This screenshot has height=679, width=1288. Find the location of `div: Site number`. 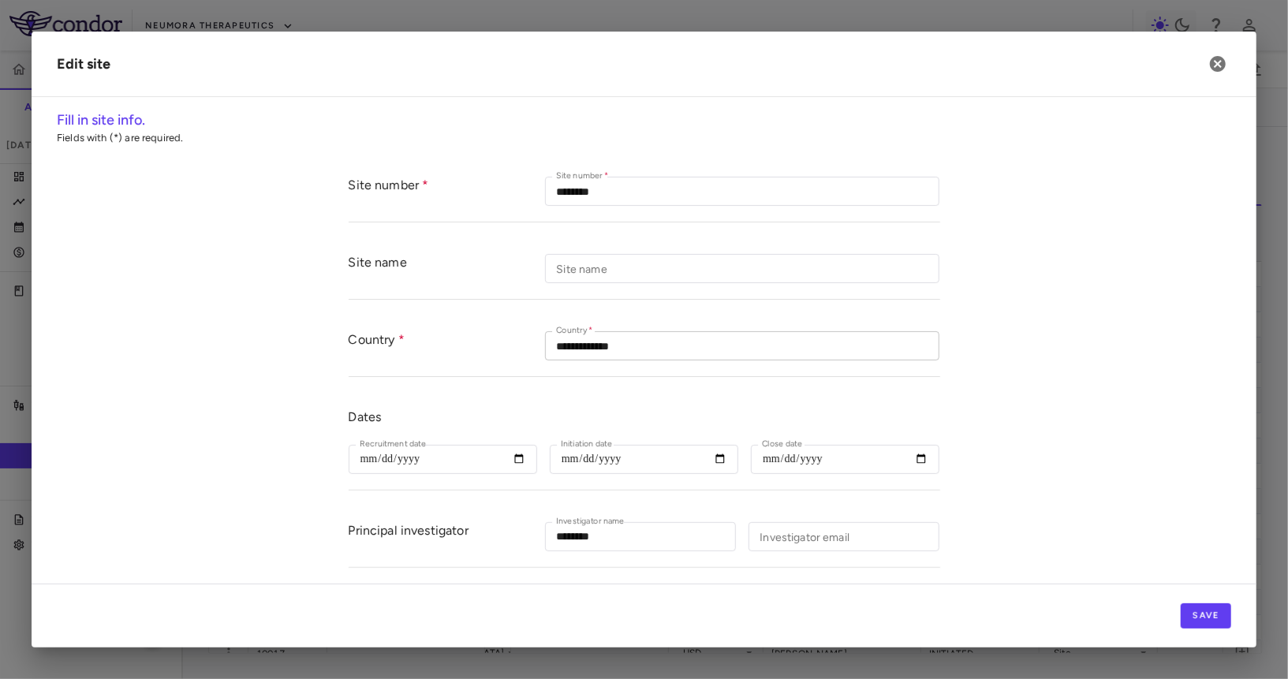

div: Site number is located at coordinates (447, 191).